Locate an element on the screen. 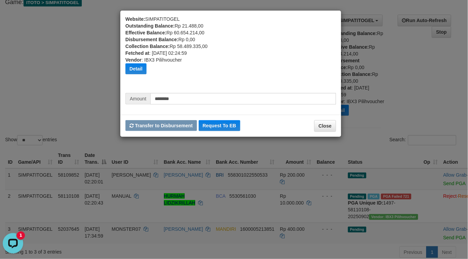  button: Request To EB is located at coordinates (219, 126).